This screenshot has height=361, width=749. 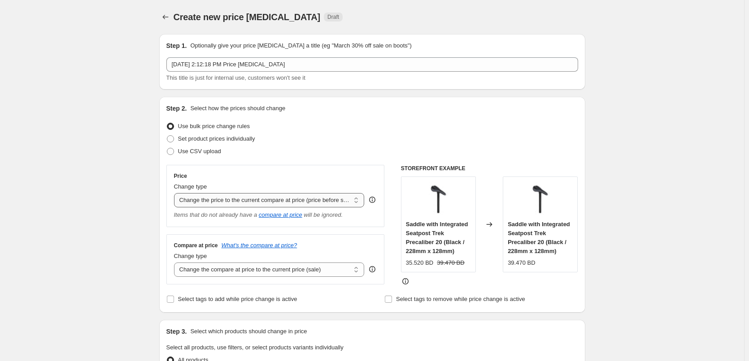 I want to click on h2: Step 2., so click(x=177, y=108).